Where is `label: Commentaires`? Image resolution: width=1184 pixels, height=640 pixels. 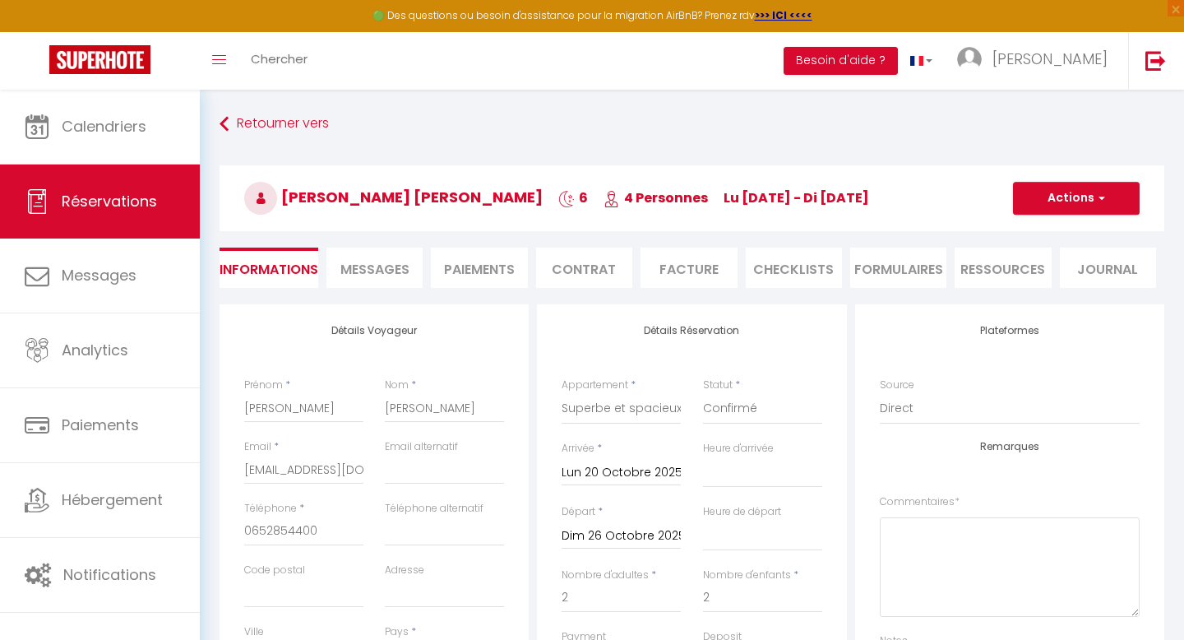 label: Commentaires is located at coordinates (919, 502).